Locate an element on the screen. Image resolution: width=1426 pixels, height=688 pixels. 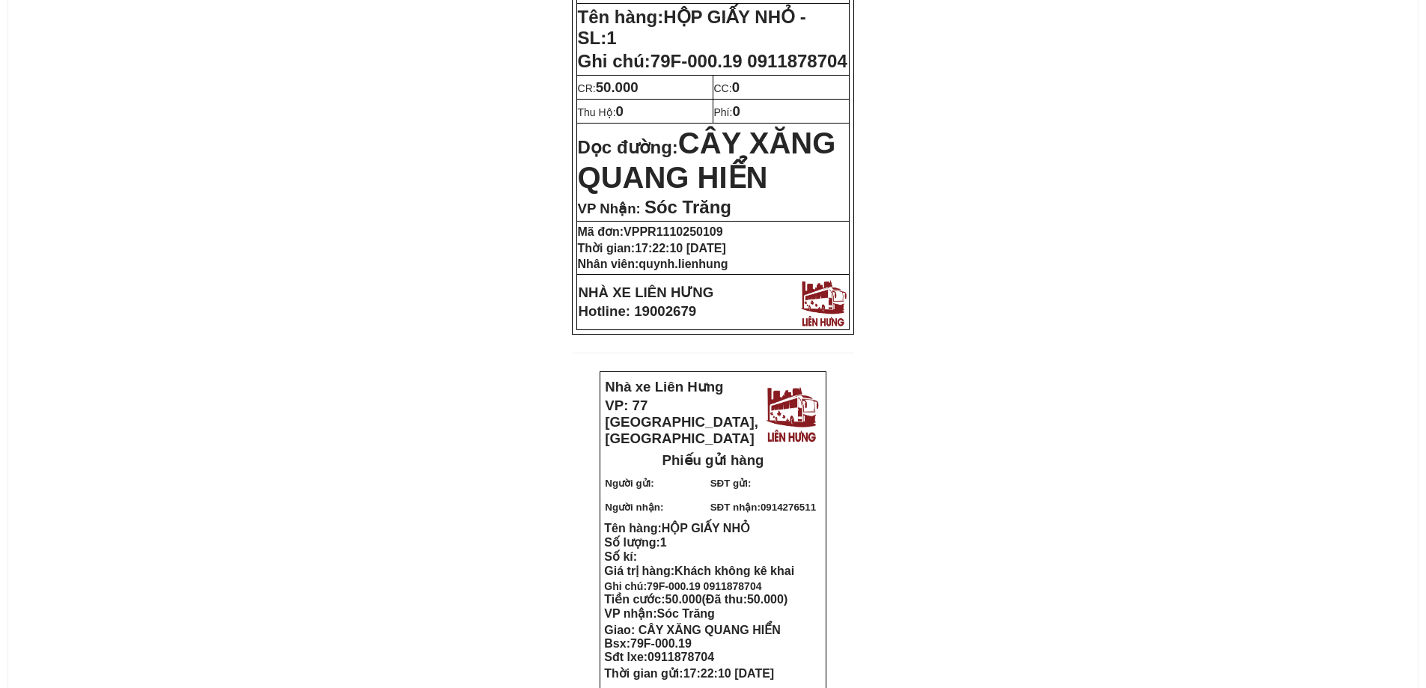
span: Thu Hộ: is located at coordinates (600, 112).